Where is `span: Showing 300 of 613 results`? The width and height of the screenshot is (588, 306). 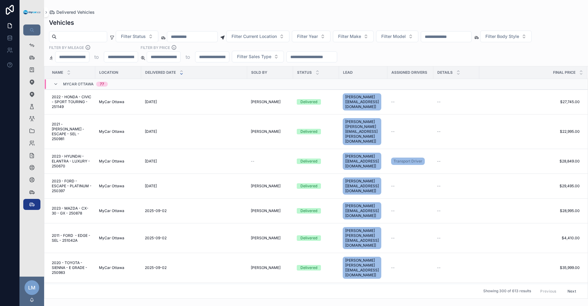
span: Showing 300 of 613 results is located at coordinates (507, 292).